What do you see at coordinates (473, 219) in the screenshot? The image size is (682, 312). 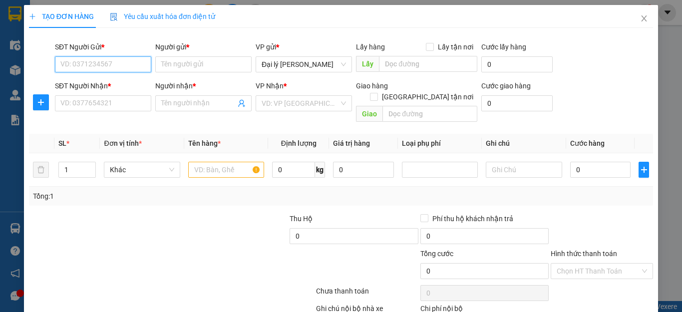 I see `span: Phí thu hộ khách nhận trả` at bounding box center [473, 219].